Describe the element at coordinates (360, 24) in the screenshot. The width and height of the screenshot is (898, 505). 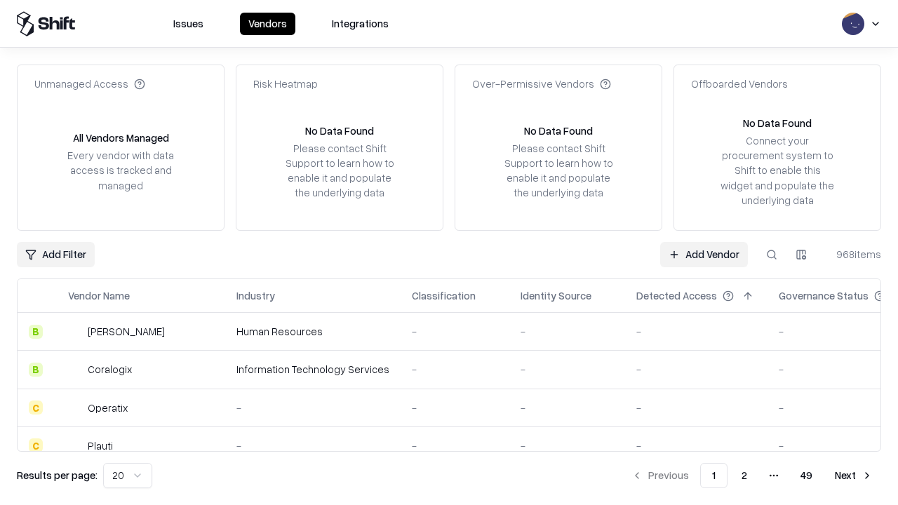
I see `button: Integrations` at that location.